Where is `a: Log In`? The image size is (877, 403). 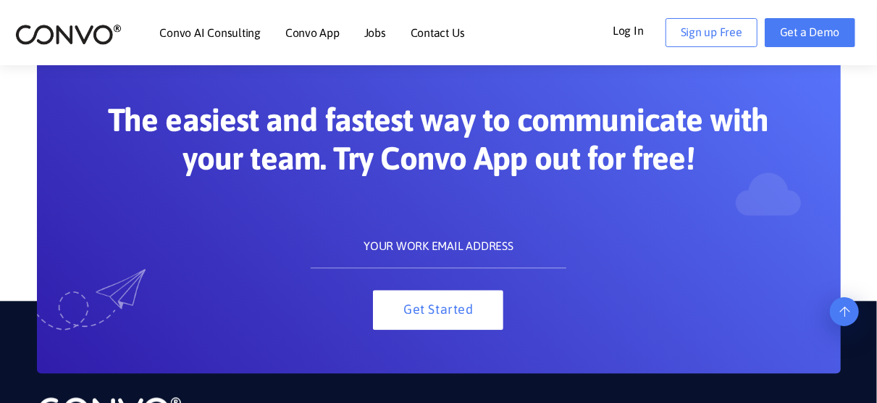 a: Log In is located at coordinates (639, 30).